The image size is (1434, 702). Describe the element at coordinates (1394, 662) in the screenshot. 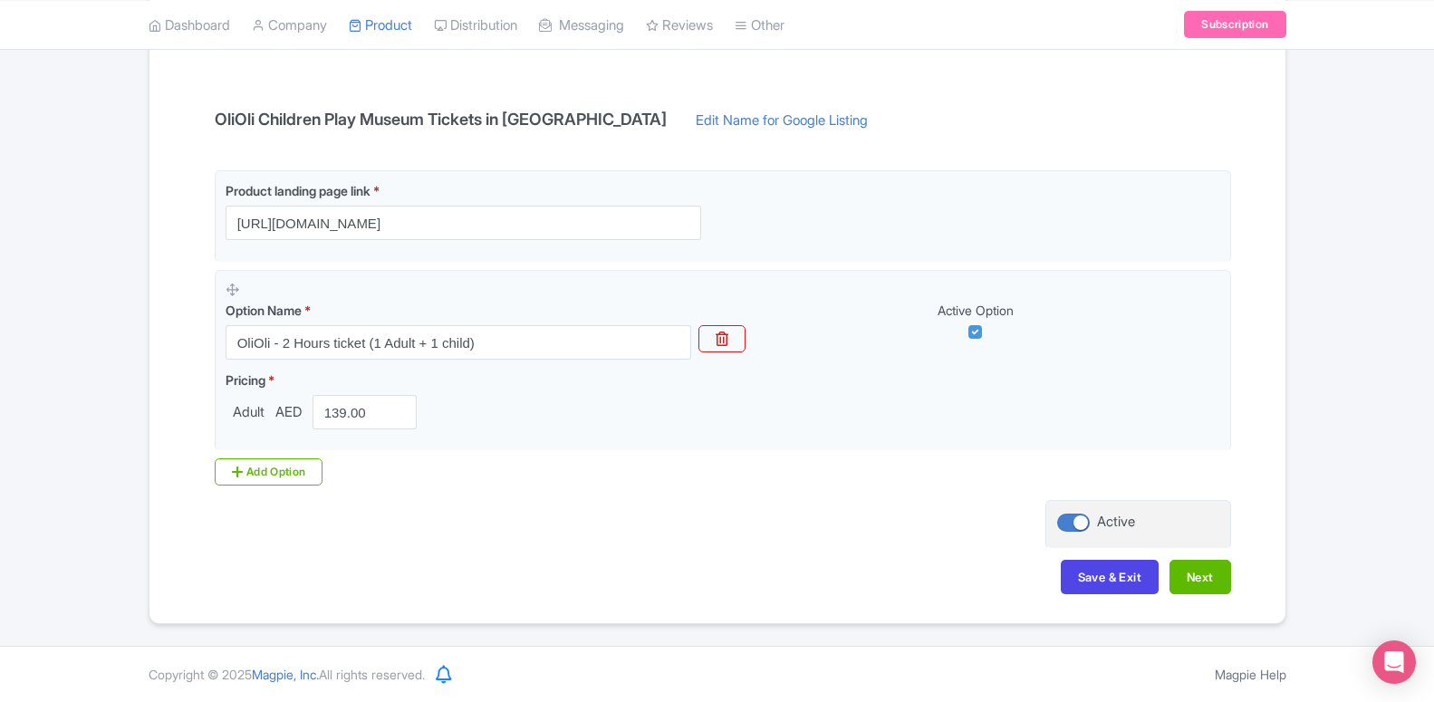

I see `div: Open Intercom Messenger` at that location.